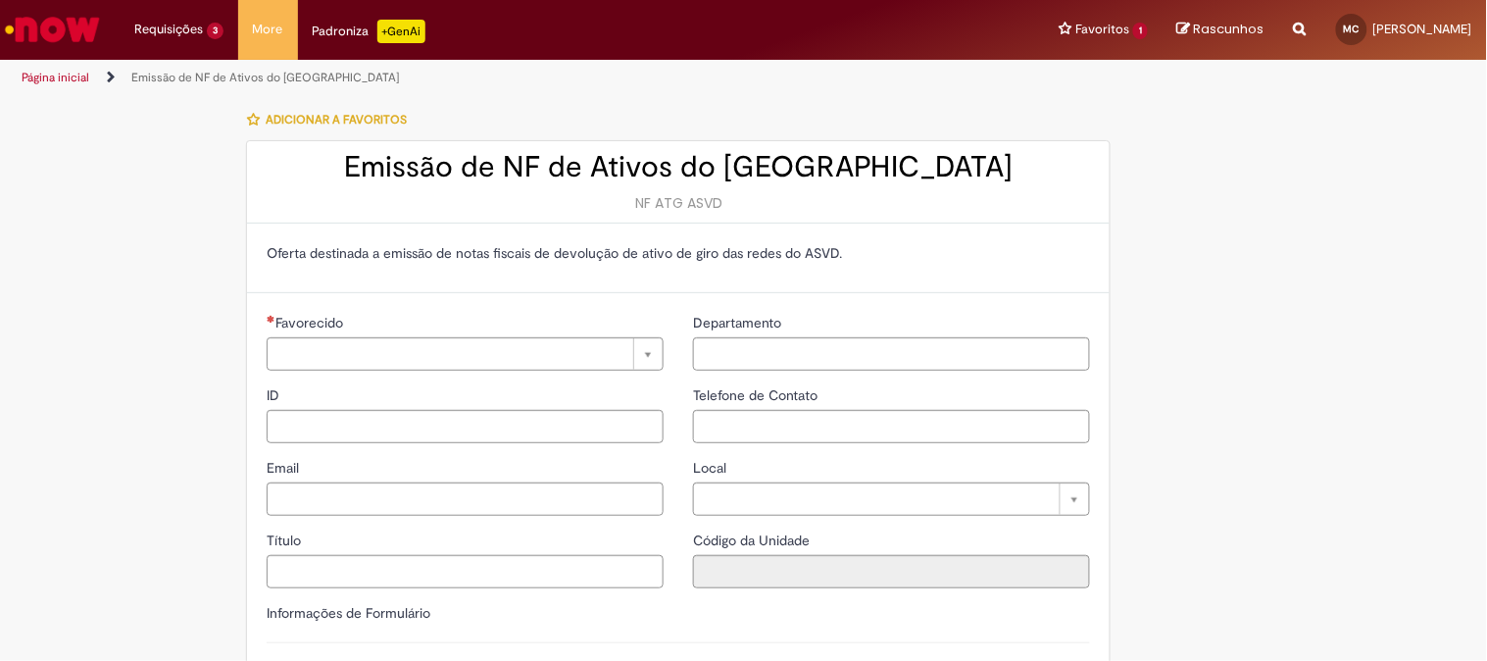 The height and width of the screenshot is (661, 1487). Describe the element at coordinates (753, 540) in the screenshot. I see `label: Somente leitura - Código da Unidade` at that location.